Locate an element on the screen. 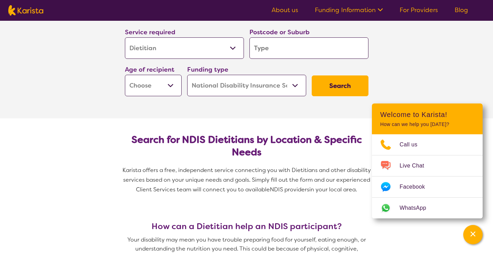 This screenshot has height=253, width=493. label: Service required is located at coordinates (150, 32).